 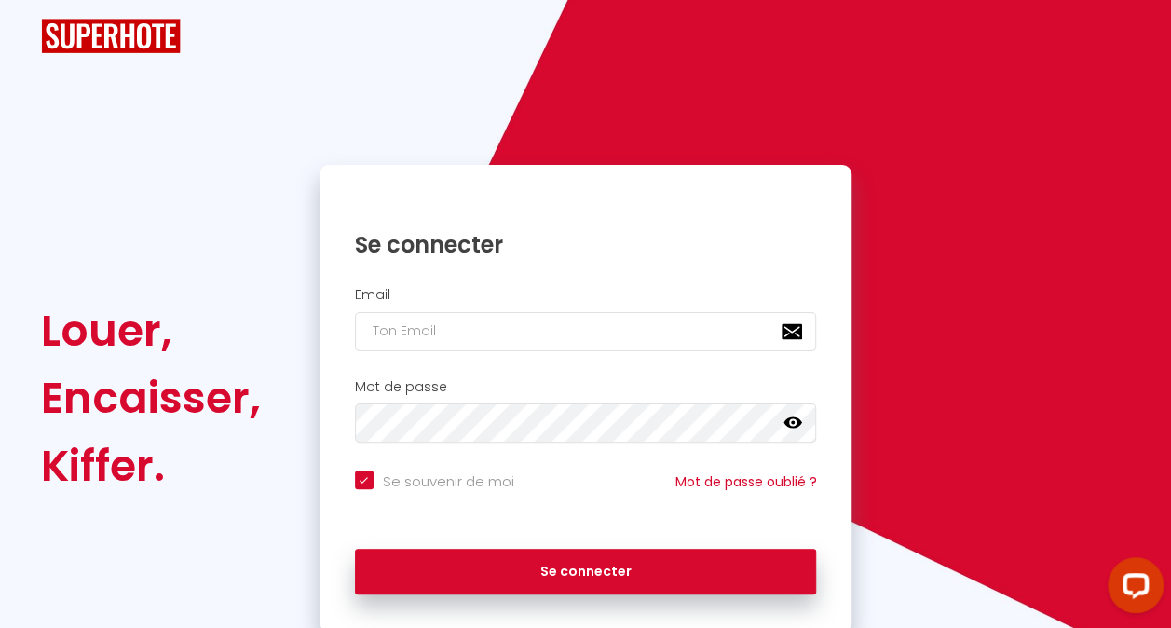 What do you see at coordinates (151, 398) in the screenshot?
I see `div: Encaisser,` at bounding box center [151, 398].